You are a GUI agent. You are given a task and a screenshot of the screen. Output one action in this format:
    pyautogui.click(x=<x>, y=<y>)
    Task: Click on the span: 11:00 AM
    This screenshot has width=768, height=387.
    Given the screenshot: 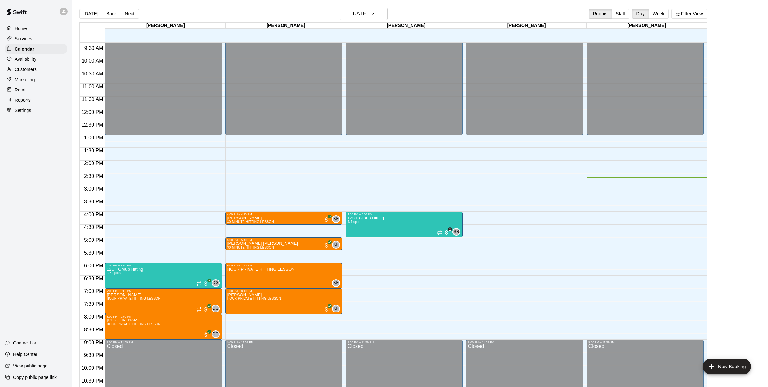 What is the action you would take?
    pyautogui.click(x=93, y=86)
    